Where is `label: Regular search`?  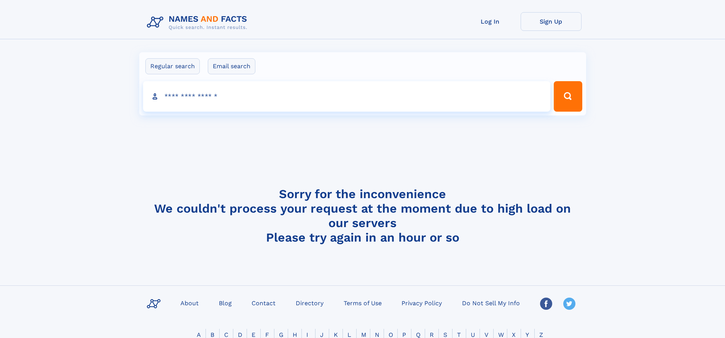
label: Regular search is located at coordinates (172, 66).